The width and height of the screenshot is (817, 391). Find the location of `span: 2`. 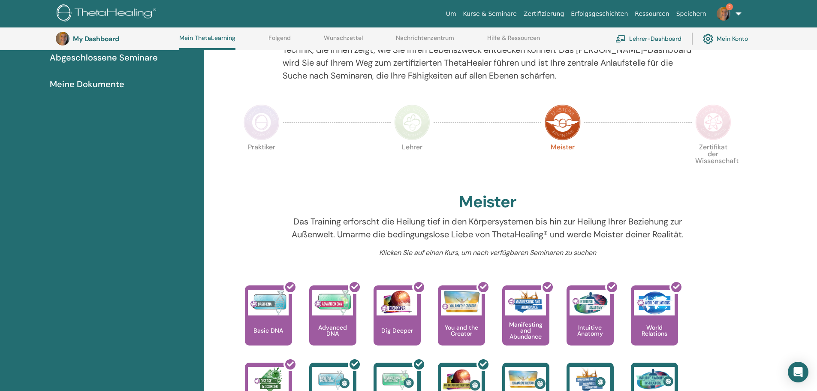

span: 2 is located at coordinates (730, 7).